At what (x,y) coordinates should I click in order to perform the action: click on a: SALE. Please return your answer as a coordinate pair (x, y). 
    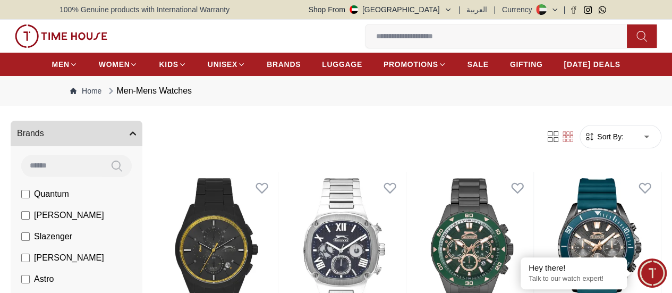
    Looking at the image, I should click on (478, 64).